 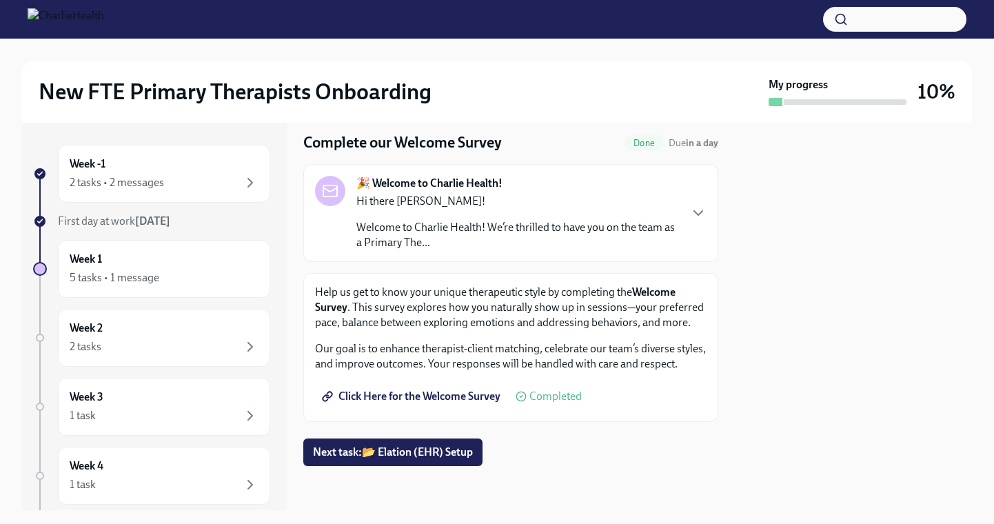 What do you see at coordinates (88, 164) in the screenshot?
I see `h6: Week -1` at bounding box center [88, 164].